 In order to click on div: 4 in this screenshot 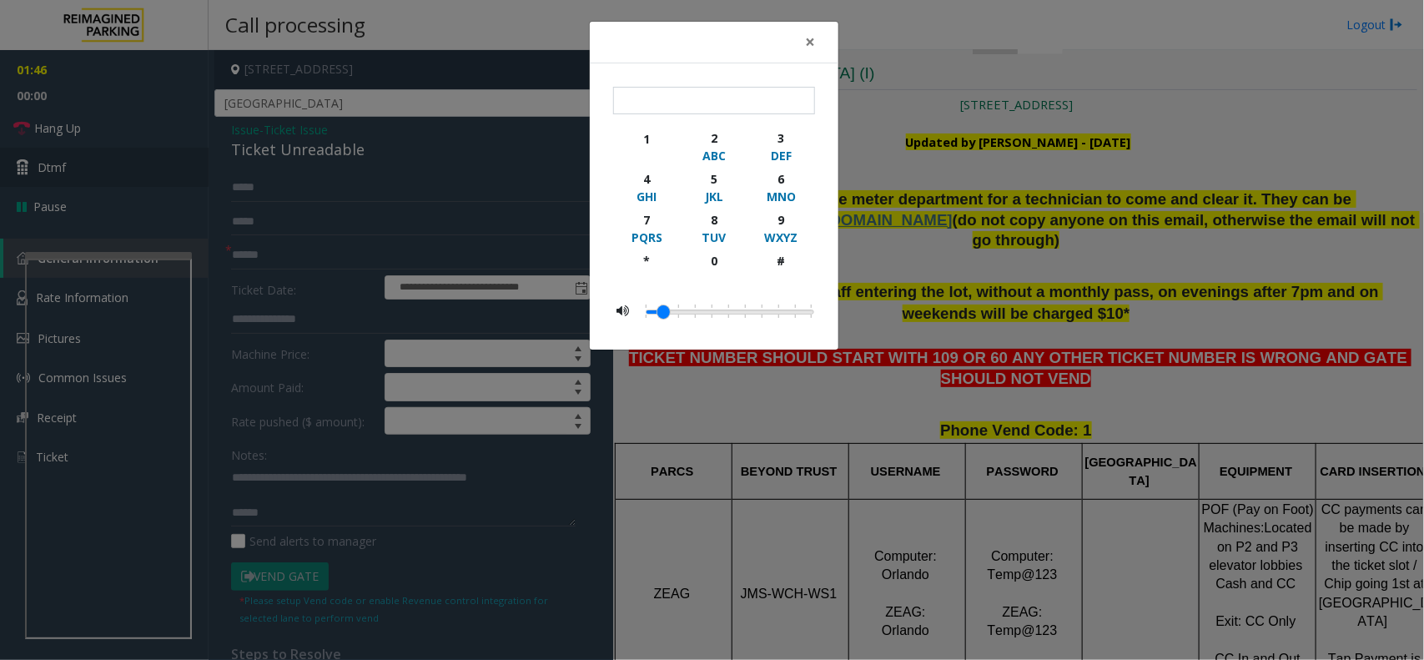, I will do `click(647, 179)`.